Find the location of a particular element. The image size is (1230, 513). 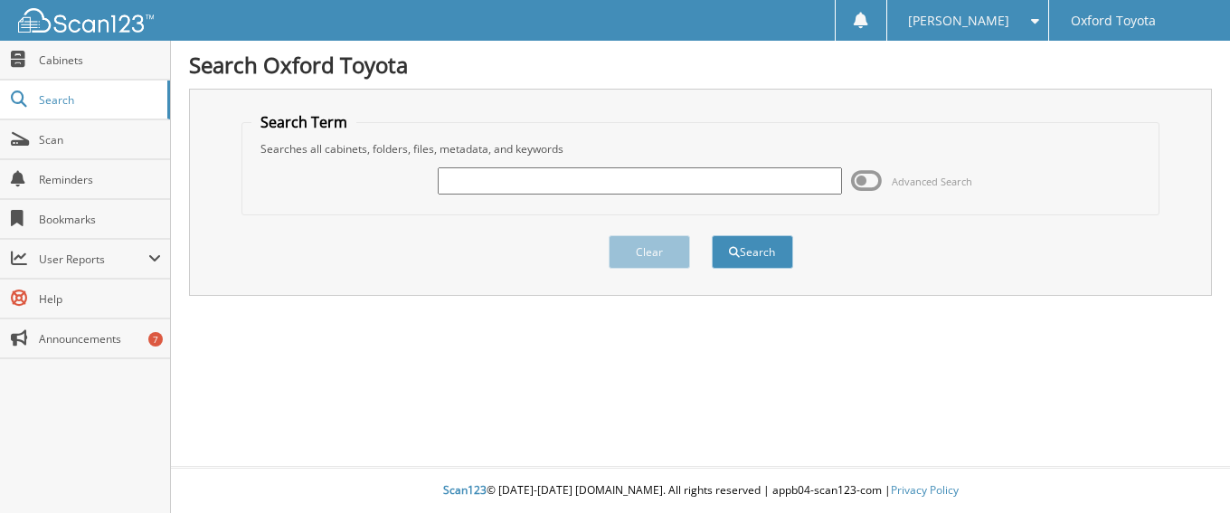

img: scan123-logo-white.svg is located at coordinates (86, 20).